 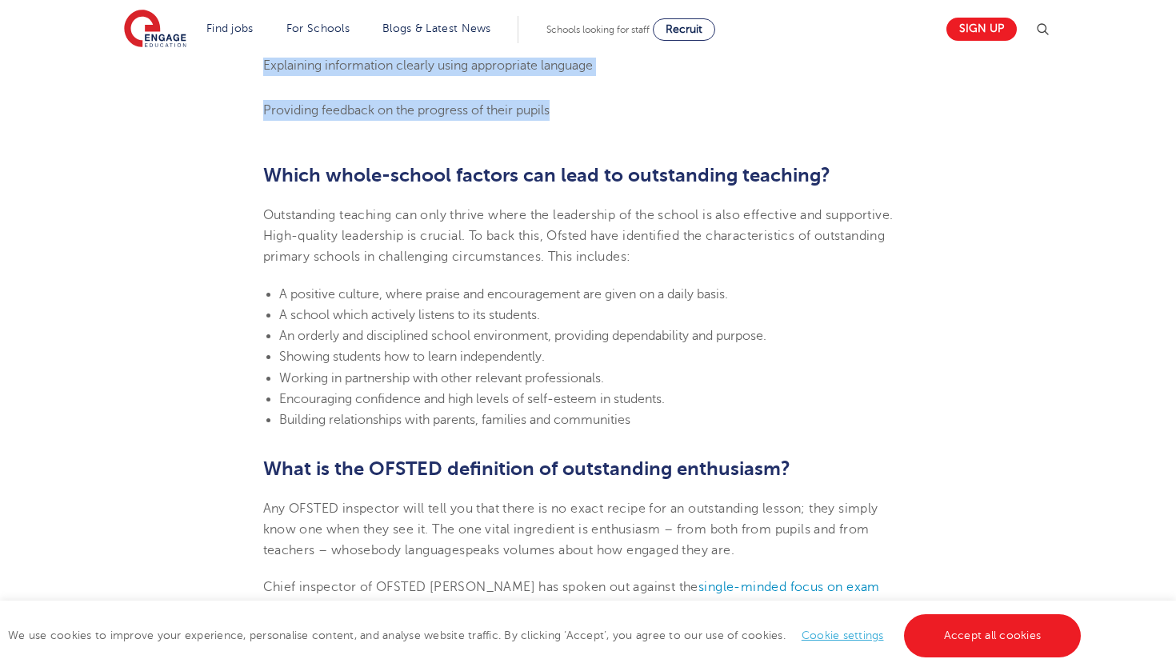 What do you see at coordinates (522, 336) in the screenshot?
I see `span: An orderly and disciplined school environment, providing dependability and purpose.` at bounding box center [522, 336].